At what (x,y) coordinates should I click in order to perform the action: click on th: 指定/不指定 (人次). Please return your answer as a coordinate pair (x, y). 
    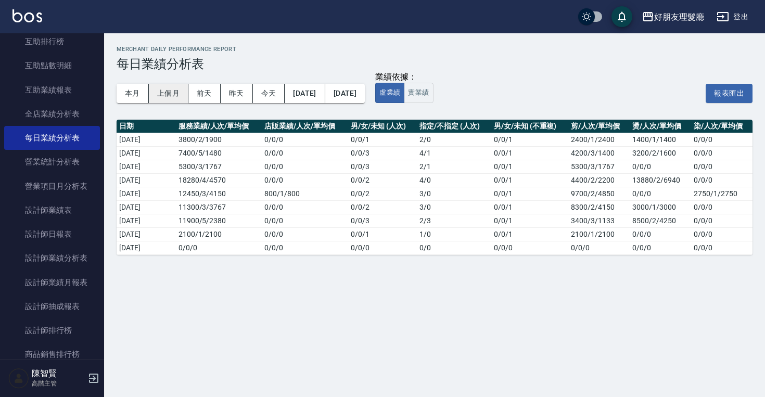
    Looking at the image, I should click on (454, 127).